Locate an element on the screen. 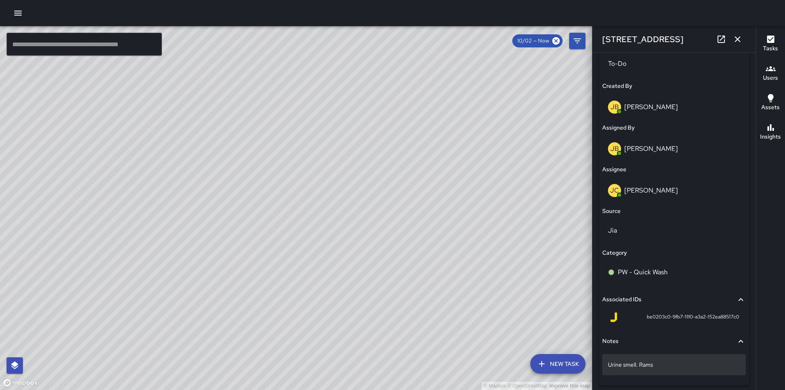 This screenshot has width=785, height=390. button: Insights is located at coordinates (770, 132).